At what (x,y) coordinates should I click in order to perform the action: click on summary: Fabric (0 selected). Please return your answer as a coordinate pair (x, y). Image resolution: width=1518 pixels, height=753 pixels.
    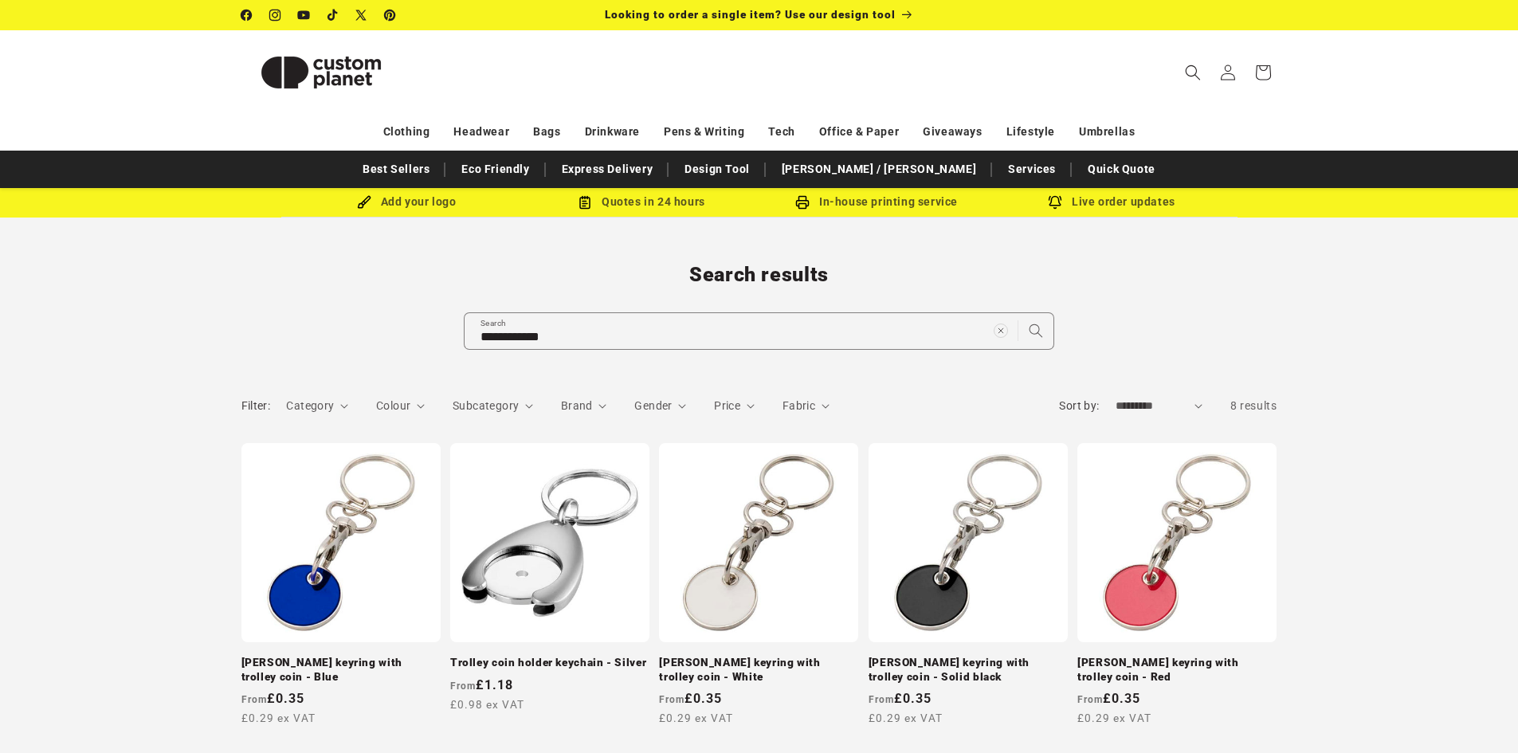
    Looking at the image, I should click on (806, 406).